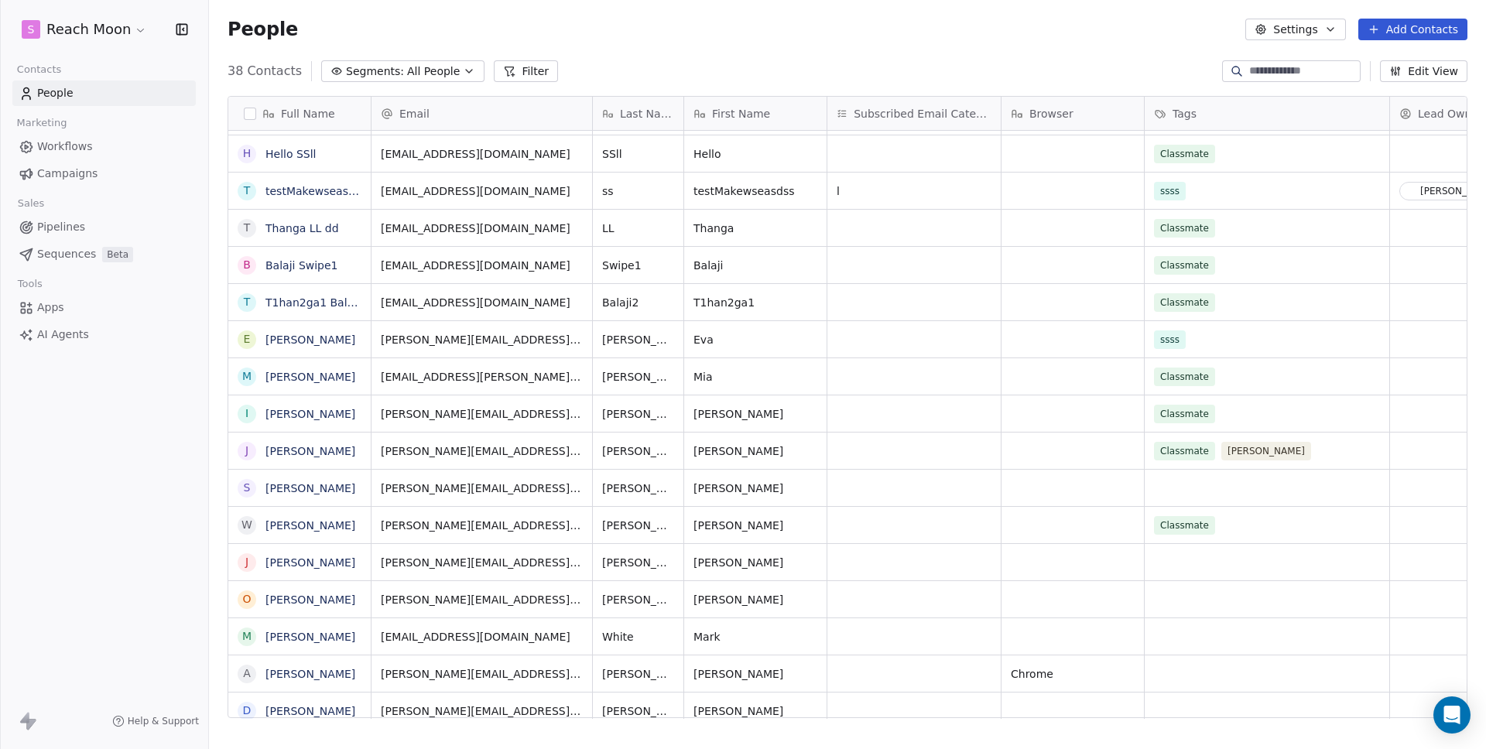 The height and width of the screenshot is (749, 1486). I want to click on span: AI Agents, so click(63, 334).